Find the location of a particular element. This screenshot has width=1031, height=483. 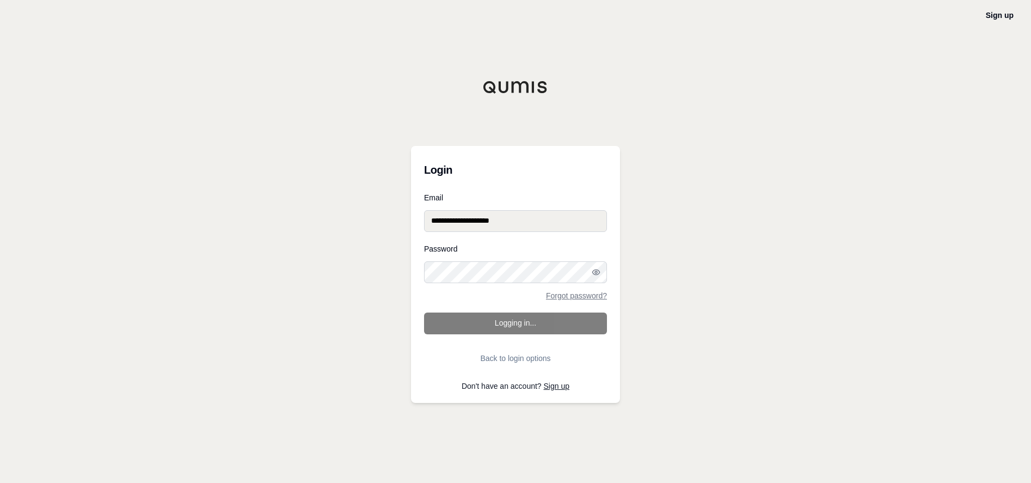

label: Email is located at coordinates (515, 198).